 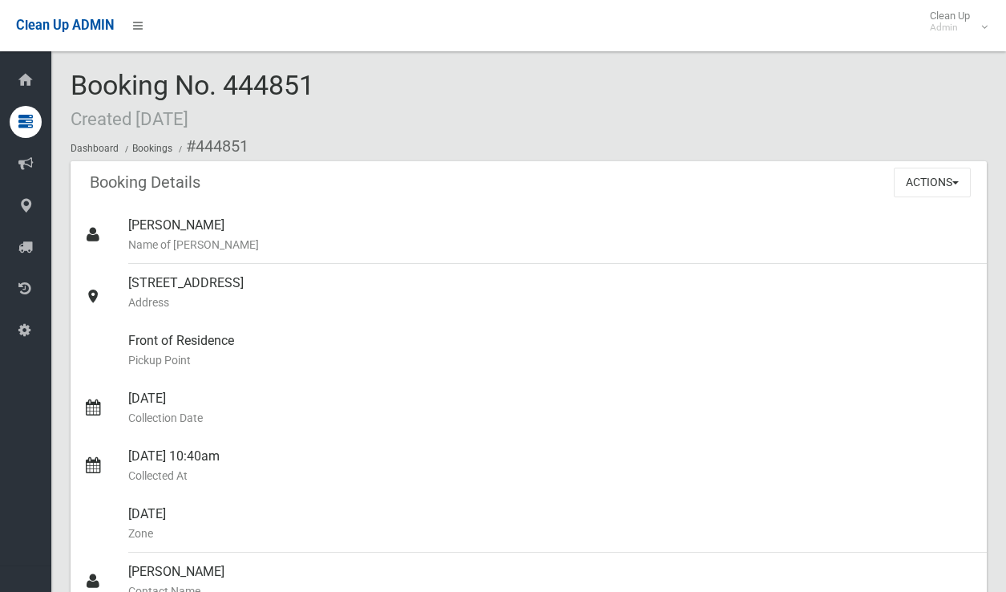 I want to click on small: Pickup Point, so click(x=551, y=360).